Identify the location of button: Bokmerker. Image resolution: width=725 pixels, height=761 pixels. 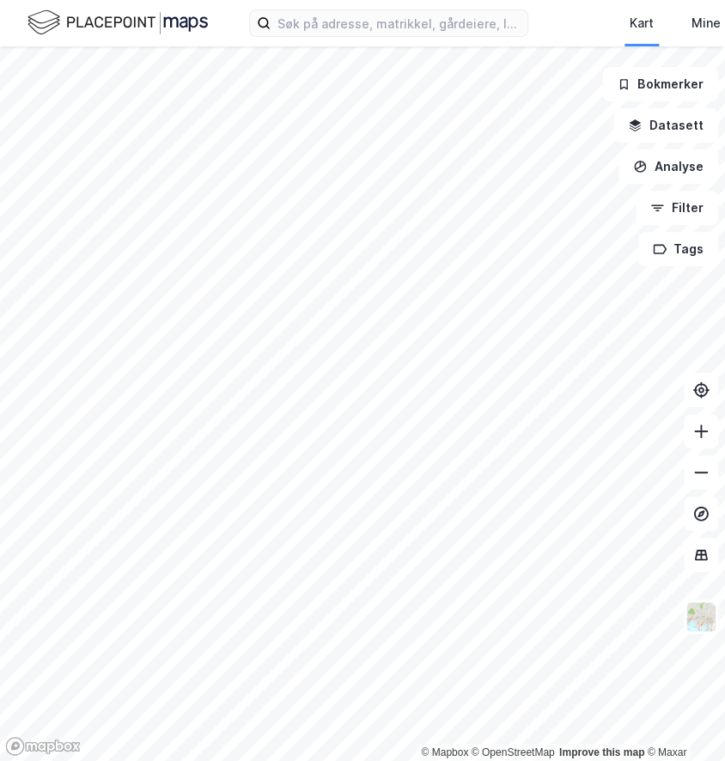
(660, 84).